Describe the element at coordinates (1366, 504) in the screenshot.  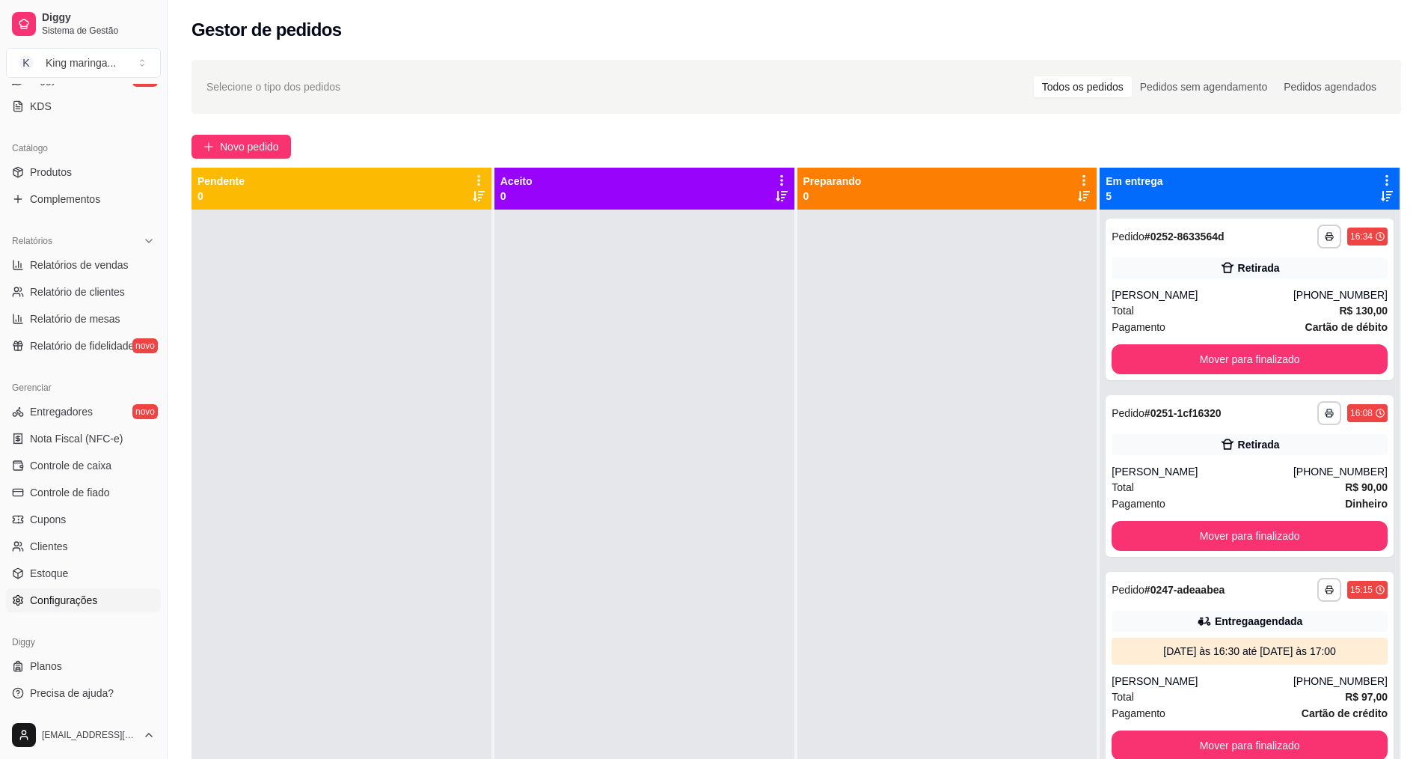
I see `strong: Dinheiro` at that location.